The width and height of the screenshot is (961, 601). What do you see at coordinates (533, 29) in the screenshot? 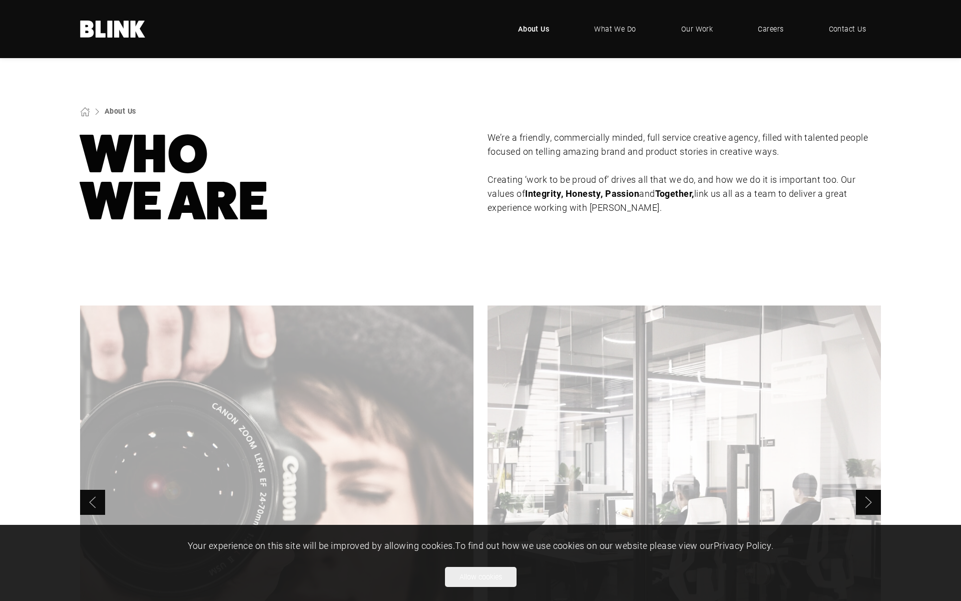
I see `span: About Us` at bounding box center [533, 29].